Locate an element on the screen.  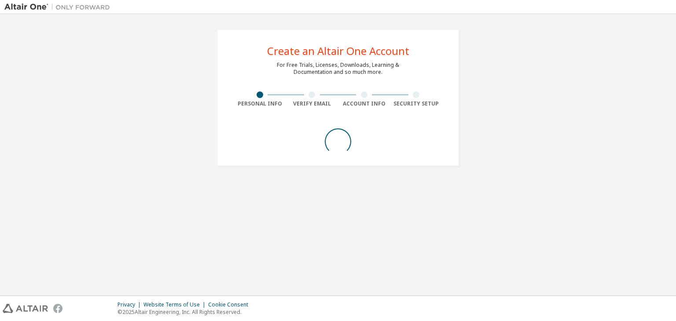
img: facebook.svg is located at coordinates (58, 308).